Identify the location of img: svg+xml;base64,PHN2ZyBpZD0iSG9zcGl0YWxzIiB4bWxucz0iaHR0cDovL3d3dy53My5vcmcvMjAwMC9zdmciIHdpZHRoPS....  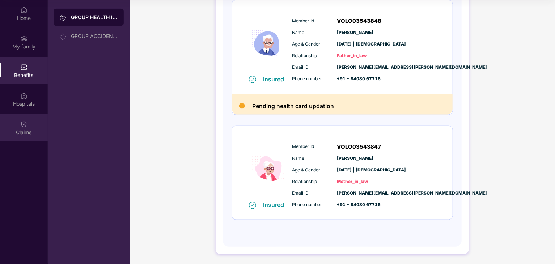
(24, 96).